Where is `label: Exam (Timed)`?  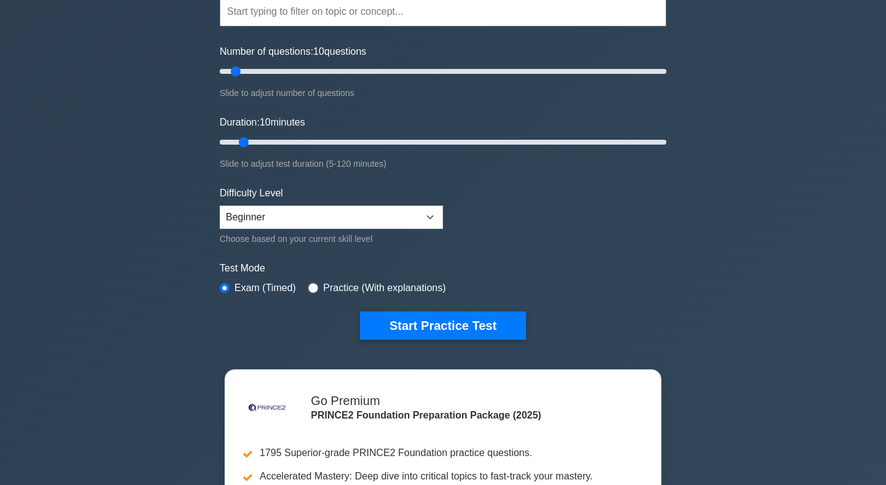
label: Exam (Timed) is located at coordinates (265, 288).